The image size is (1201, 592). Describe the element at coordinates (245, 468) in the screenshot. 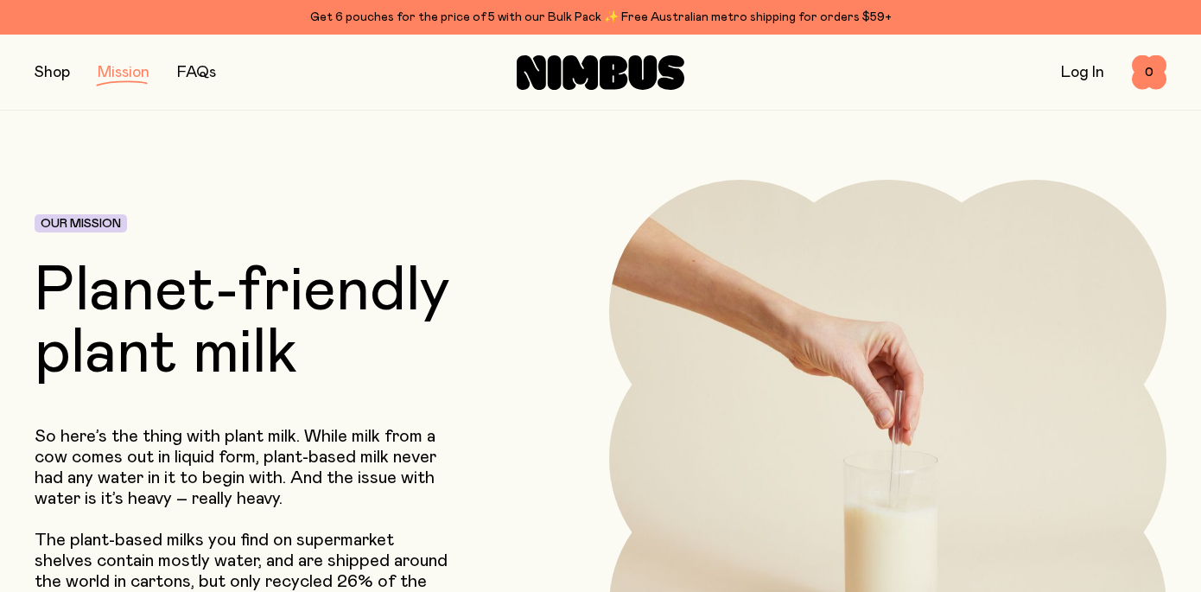

I see `p: So here’s the thing with plant milk. While milk from a cow comes out in liquid form, plant-based ...` at that location.